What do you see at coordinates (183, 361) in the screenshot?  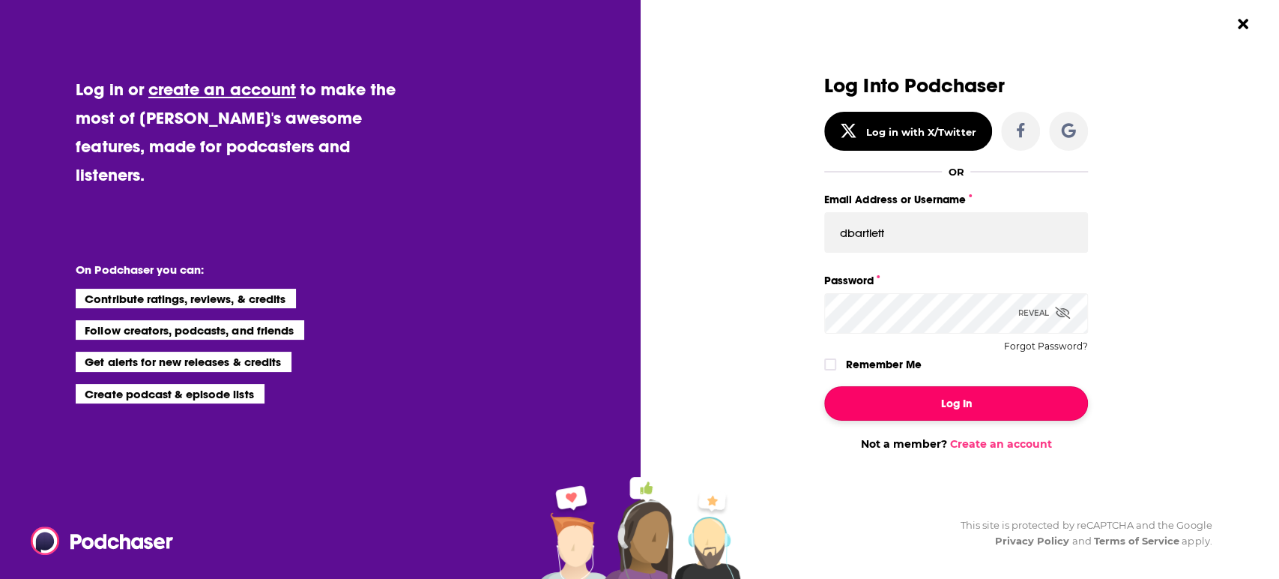 I see `li: Get alerts for new releases & credits` at bounding box center [183, 361].